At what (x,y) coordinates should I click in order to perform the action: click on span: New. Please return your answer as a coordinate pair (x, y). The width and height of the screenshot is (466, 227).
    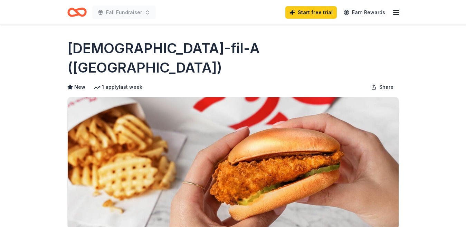
    Looking at the image, I should click on (80, 87).